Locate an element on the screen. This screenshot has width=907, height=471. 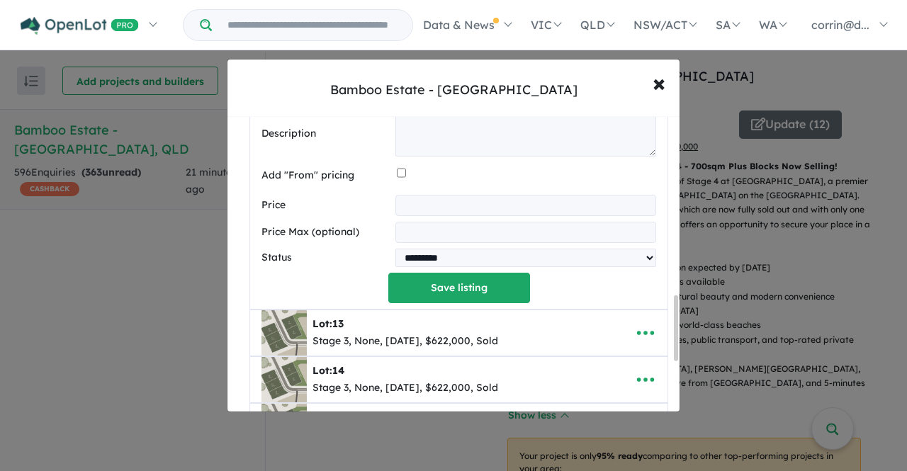
input: Try estate name, suburb, builder or developer is located at coordinates (312, 25).